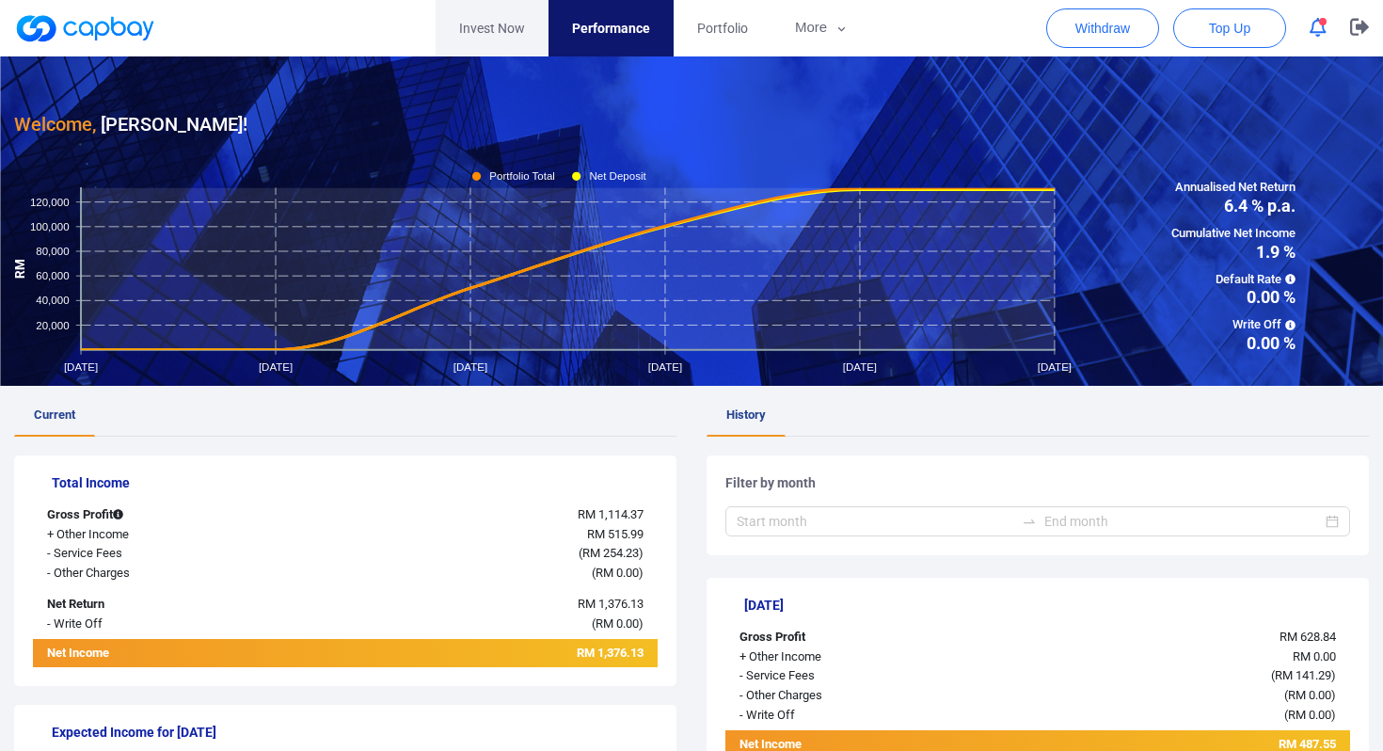 The image size is (1383, 751). What do you see at coordinates (522, 176) in the screenshot?
I see `tspan: Portfolio Total` at bounding box center [522, 176].